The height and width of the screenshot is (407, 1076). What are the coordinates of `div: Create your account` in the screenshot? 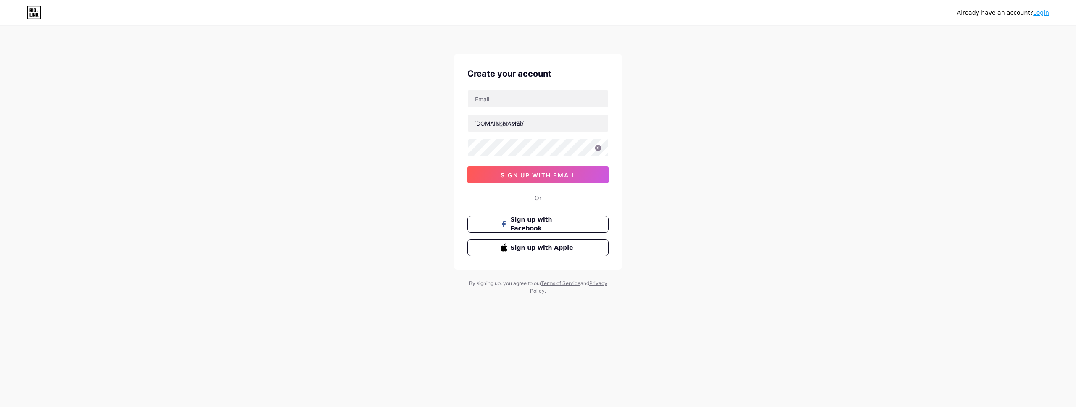 It's located at (538, 74).